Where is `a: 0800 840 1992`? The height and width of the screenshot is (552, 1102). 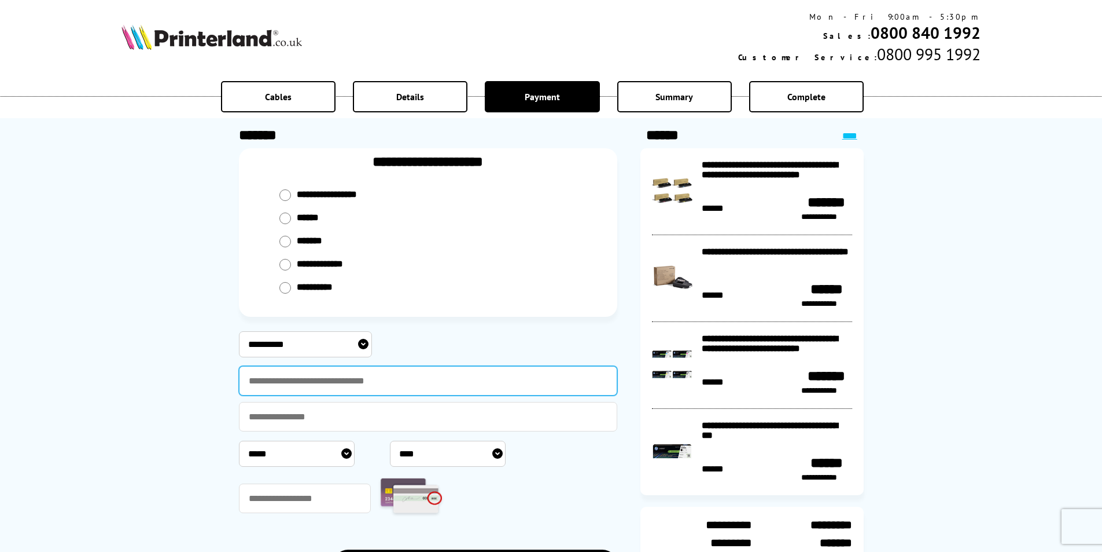 a: 0800 840 1992 is located at coordinates (926, 32).